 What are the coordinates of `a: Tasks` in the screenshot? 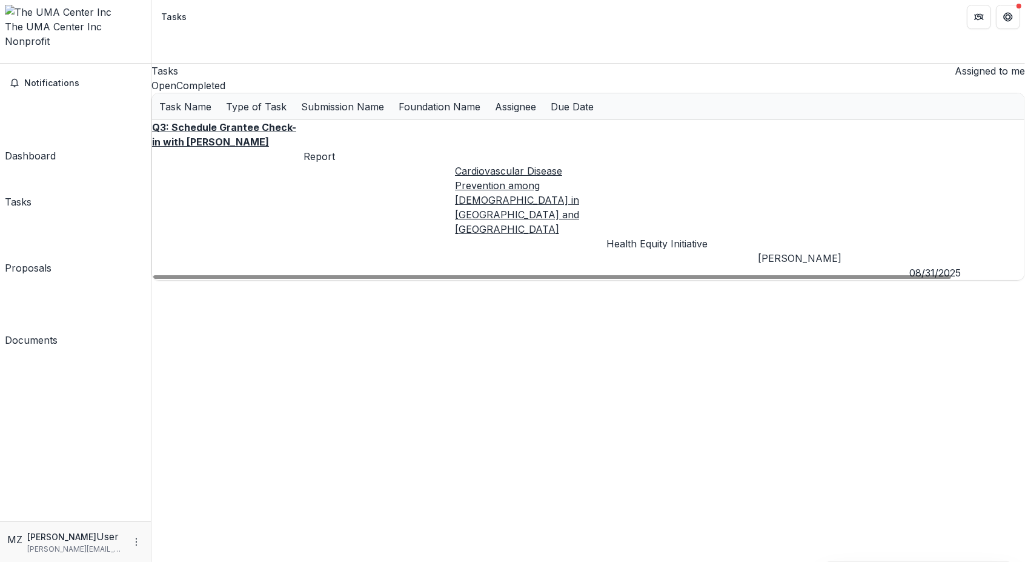 It's located at (18, 188).